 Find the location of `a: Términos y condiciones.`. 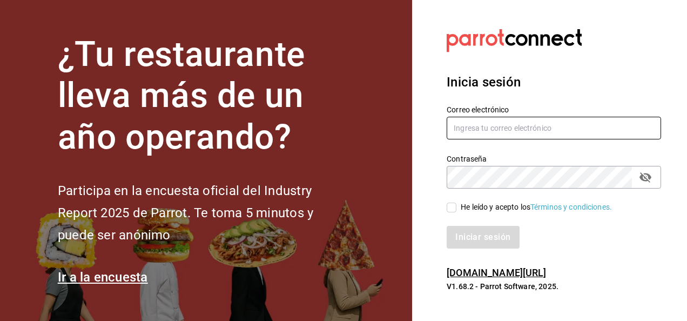

a: Términos y condiciones. is located at coordinates (571, 207).